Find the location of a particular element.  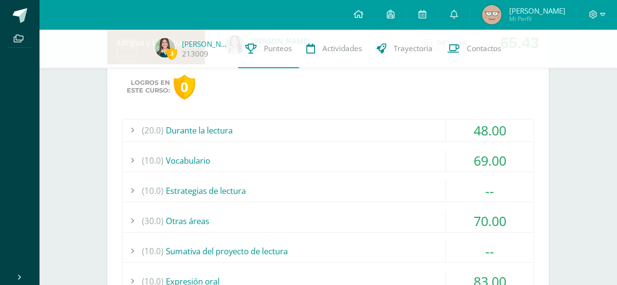

span: (20.0) is located at coordinates (153, 130).